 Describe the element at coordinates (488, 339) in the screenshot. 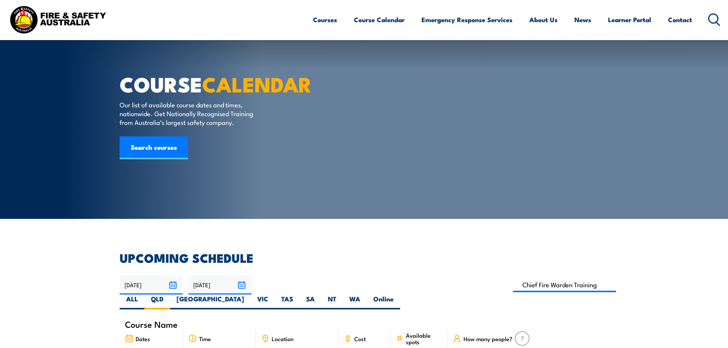

I see `span: How many people?` at that location.